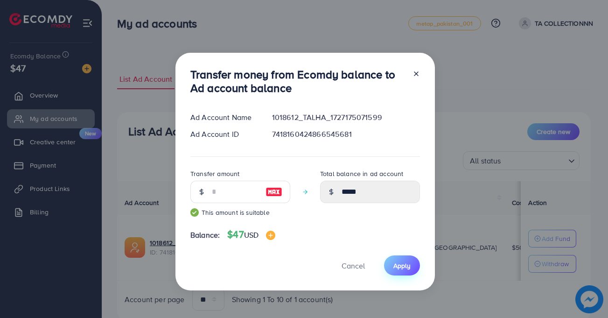 The width and height of the screenshot is (608, 318). What do you see at coordinates (215, 174) in the screenshot?
I see `label: Transfer amount` at bounding box center [215, 174].